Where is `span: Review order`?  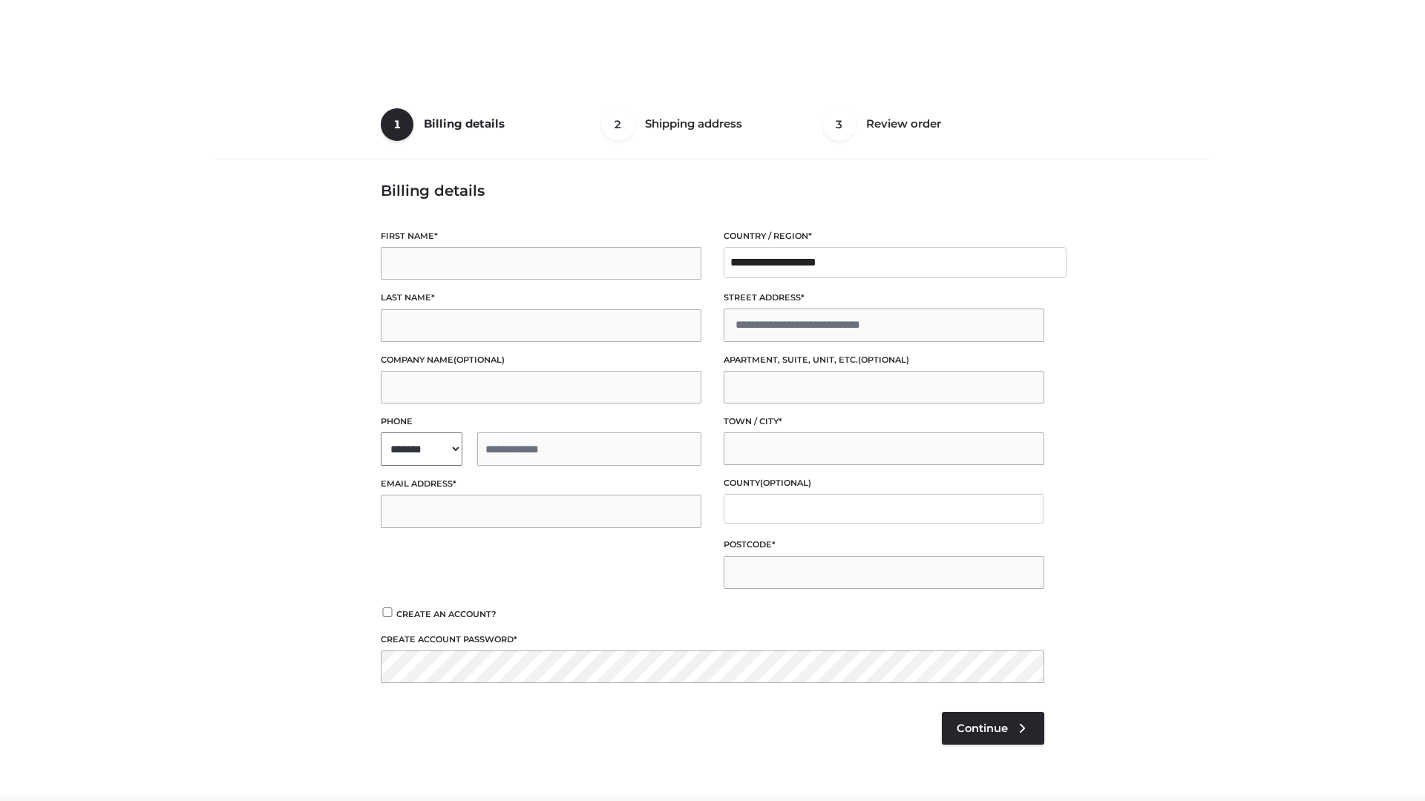 span: Review order is located at coordinates (903, 123).